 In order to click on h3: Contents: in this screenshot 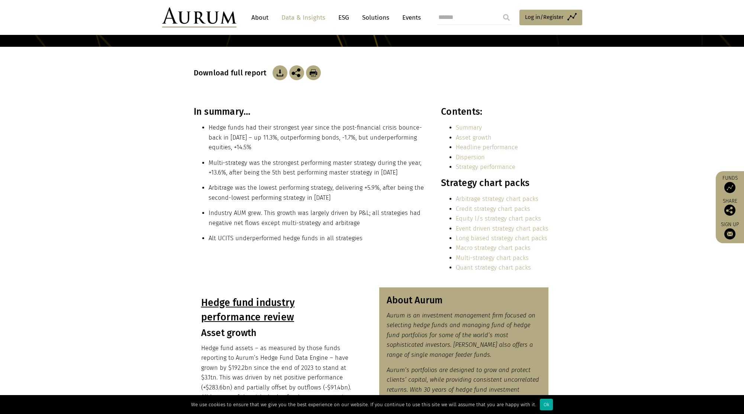, I will do `click(494, 112)`.